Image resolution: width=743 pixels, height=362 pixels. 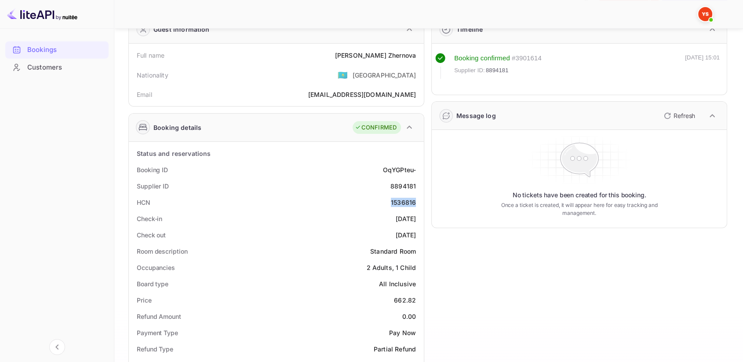 What do you see at coordinates (684, 115) in the screenshot?
I see `p: Refresh` at bounding box center [684, 115].